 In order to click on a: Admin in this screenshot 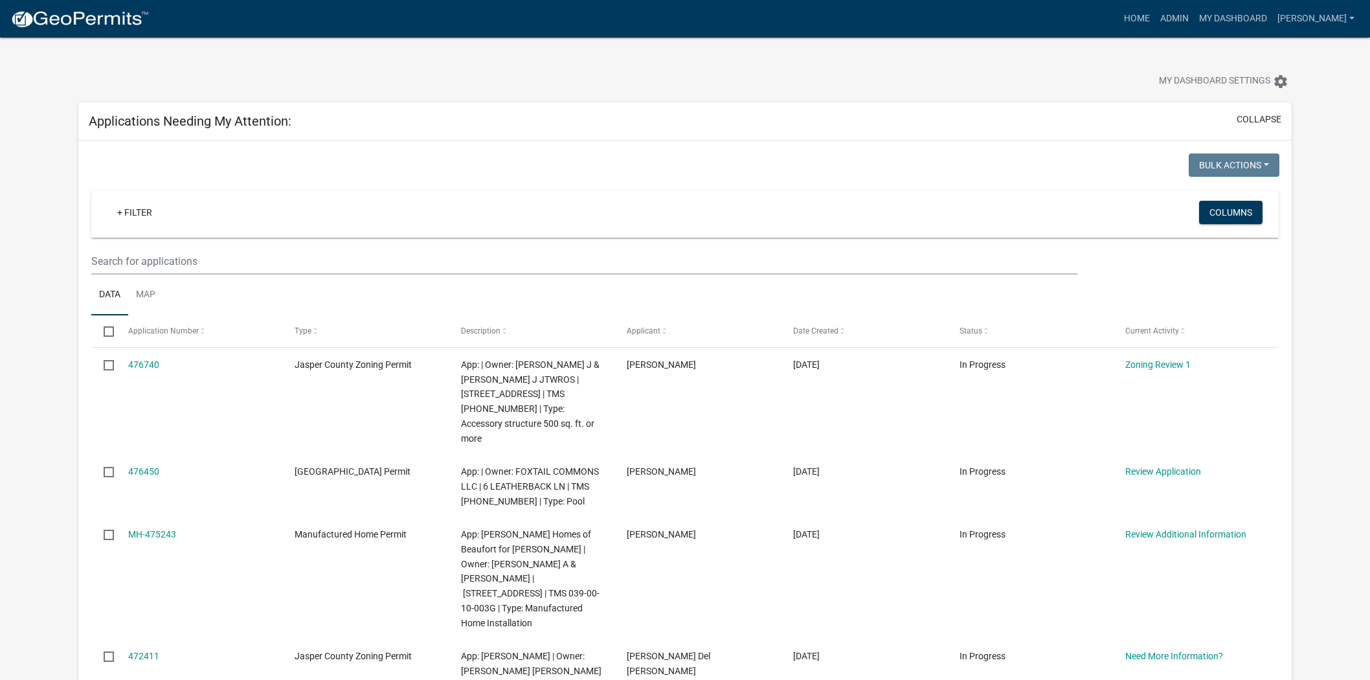, I will do `click(1174, 19)`.